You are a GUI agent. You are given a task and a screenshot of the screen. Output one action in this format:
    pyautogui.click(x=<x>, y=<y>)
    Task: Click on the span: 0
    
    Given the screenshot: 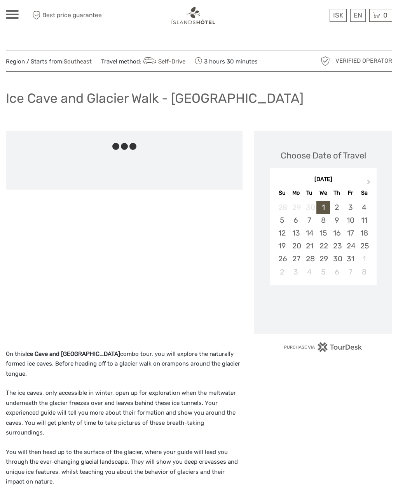 What is the action you would take?
    pyautogui.click(x=385, y=15)
    